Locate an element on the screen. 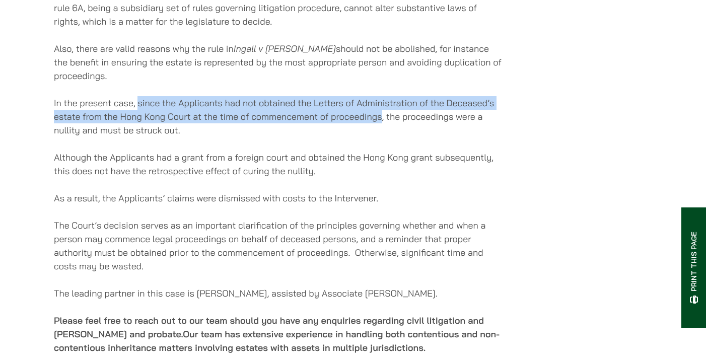  p: Also, there are valid reasons why the rule in should not be abolished, for instance the benefit i... is located at coordinates (278, 62).